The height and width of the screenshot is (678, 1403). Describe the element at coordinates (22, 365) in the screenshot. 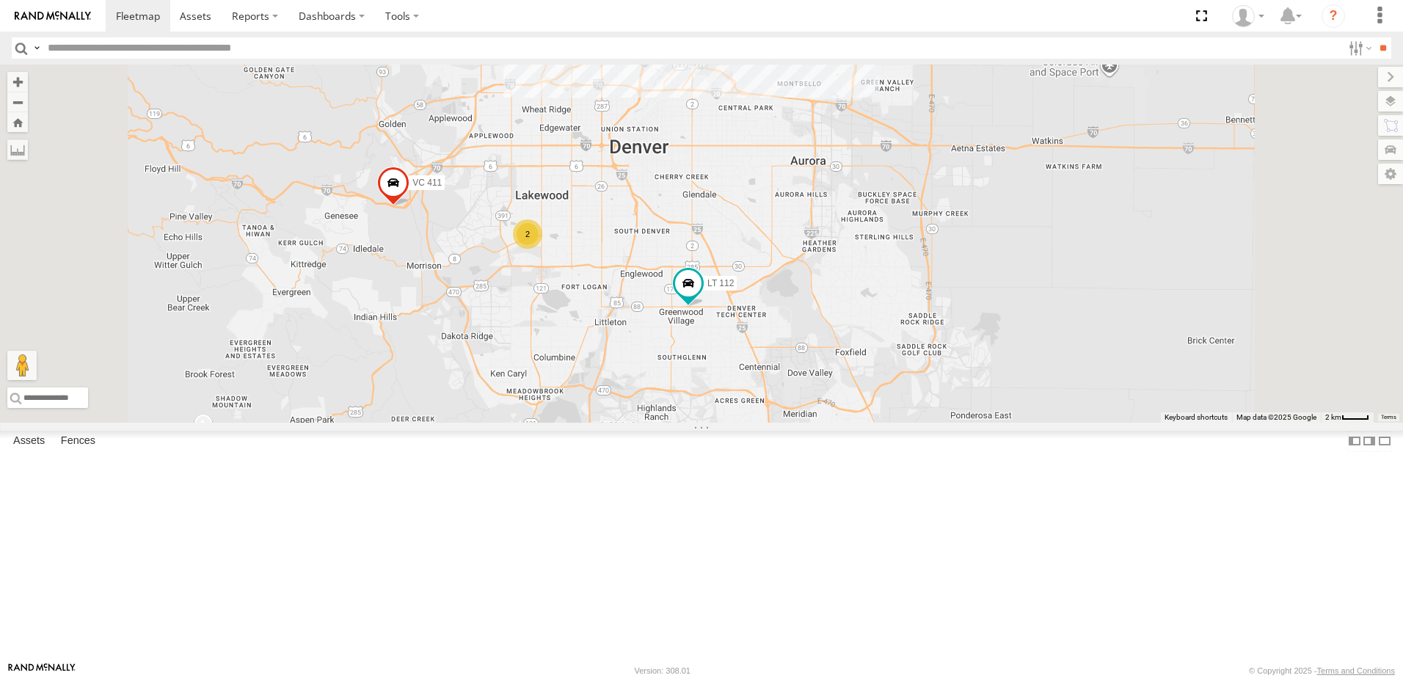

I see `button: Drag Pegman onto the map to open Street View` at that location.